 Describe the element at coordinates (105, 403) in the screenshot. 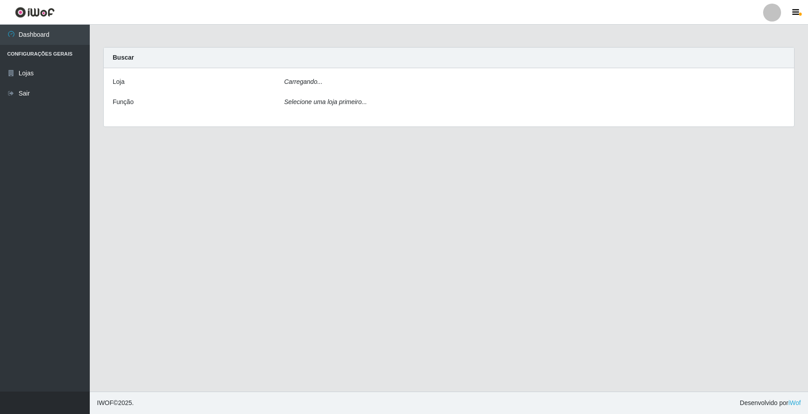

I see `span: IWOF` at that location.